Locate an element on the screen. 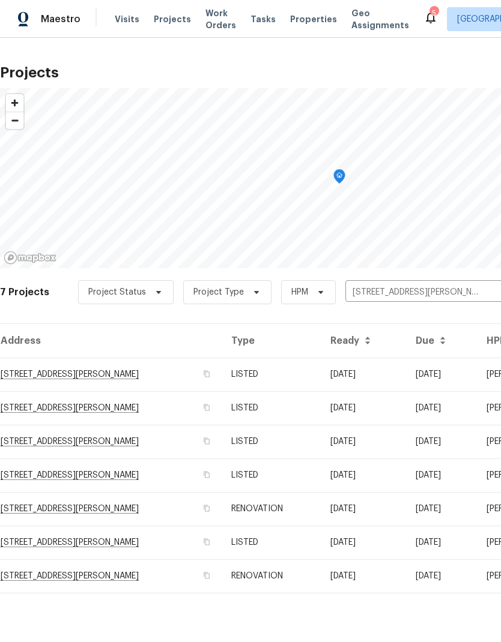 The width and height of the screenshot is (501, 642). button: Zoom in is located at coordinates (14, 103).